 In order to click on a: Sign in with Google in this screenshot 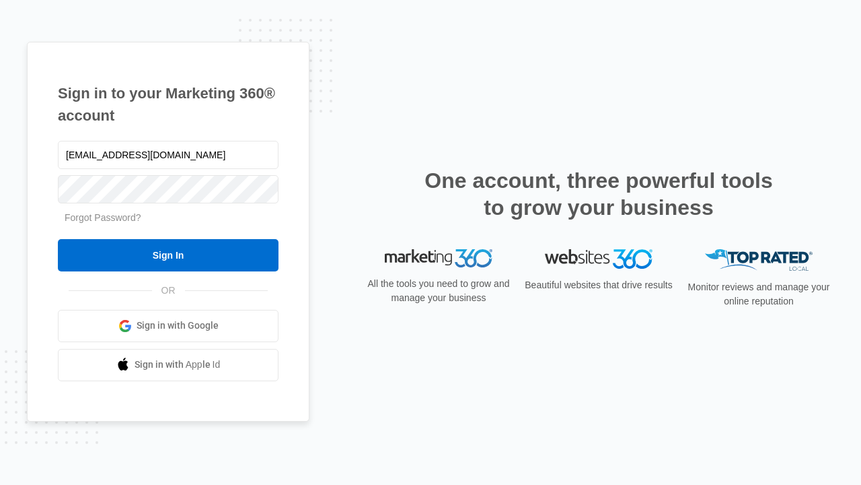, I will do `click(168, 326)`.